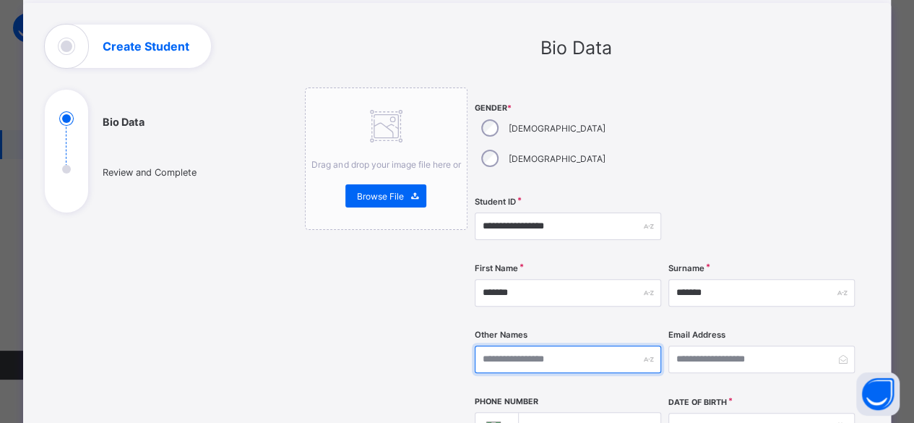 The width and height of the screenshot is (914, 423). Describe the element at coordinates (495, 202) in the screenshot. I see `label: Student ID` at that location.